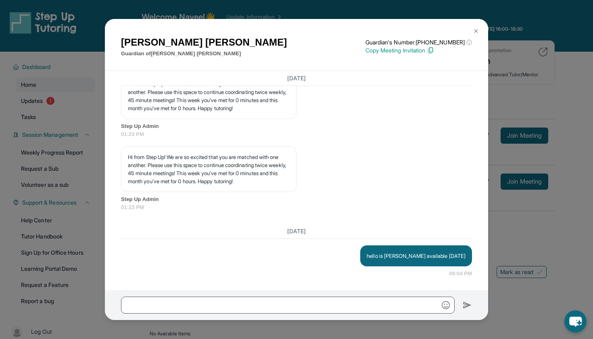 This screenshot has width=593, height=339. What do you see at coordinates (476, 31) in the screenshot?
I see `img: Close Icon` at bounding box center [476, 31].